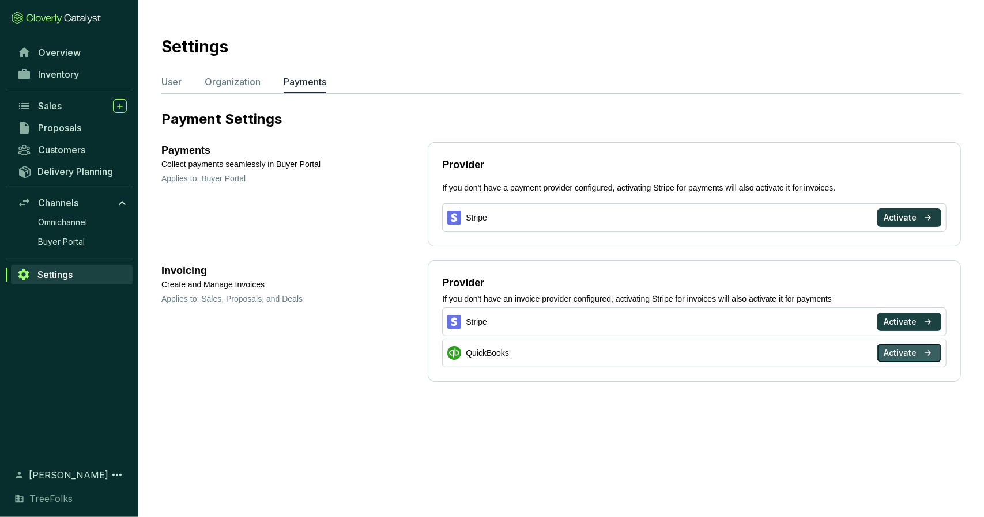 The height and width of the screenshot is (517, 984). I want to click on a: Buyer Portal, so click(82, 242).